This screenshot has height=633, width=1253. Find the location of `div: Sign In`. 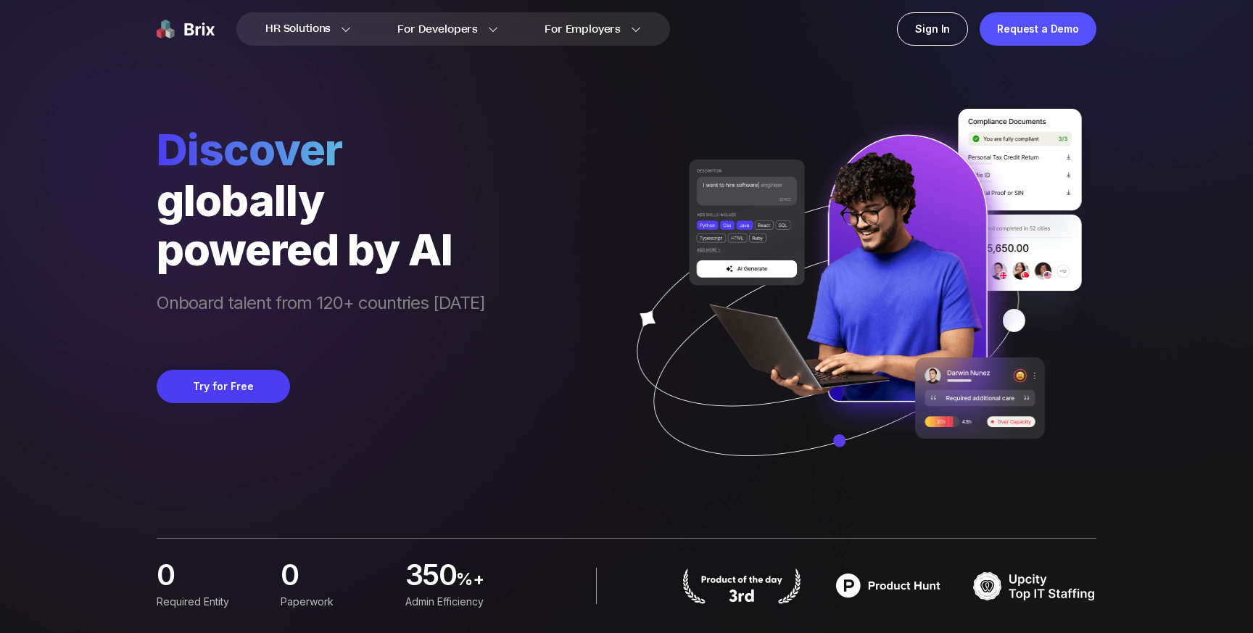

div: Sign In is located at coordinates (932, 29).